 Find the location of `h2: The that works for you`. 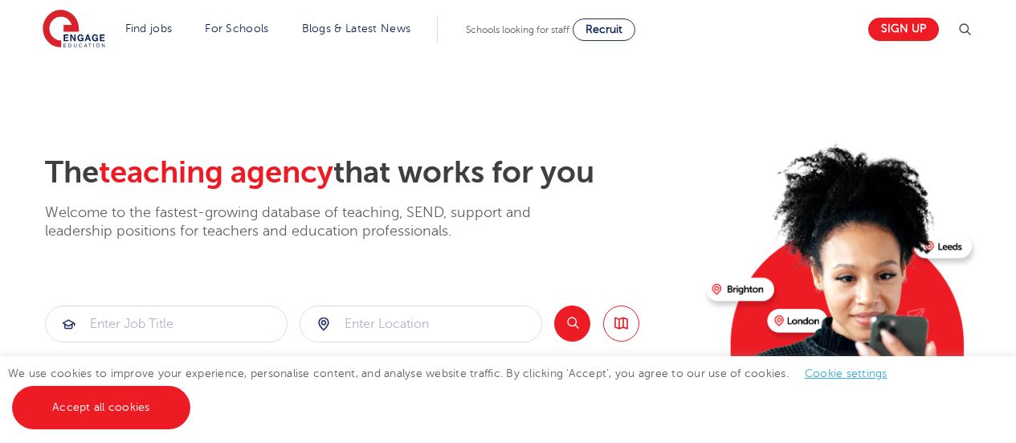

h2: The that works for you is located at coordinates (369, 173).